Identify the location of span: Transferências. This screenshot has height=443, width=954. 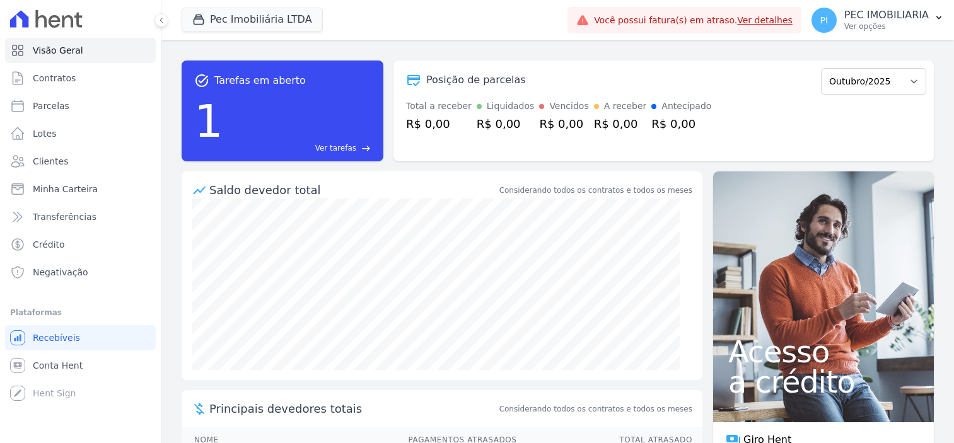
(64, 217).